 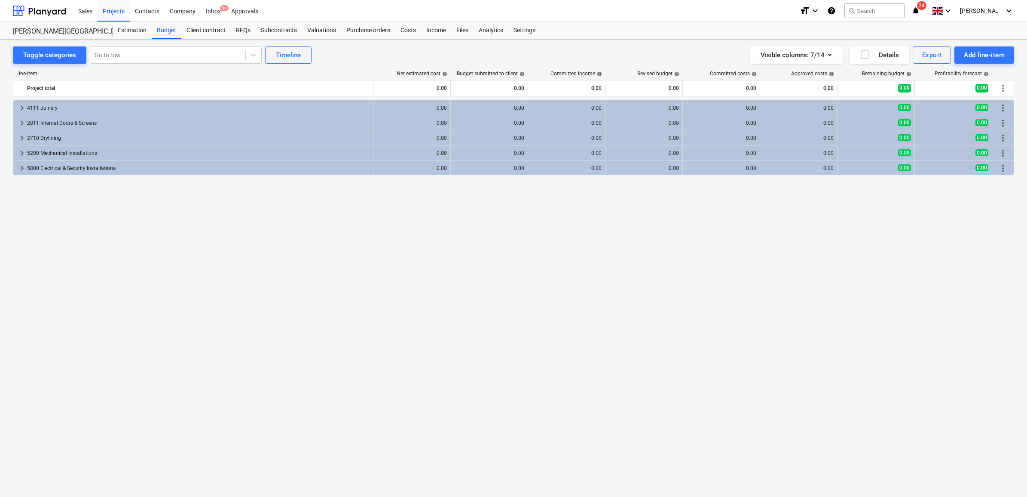 What do you see at coordinates (322, 31) in the screenshot?
I see `a: Valuations` at bounding box center [322, 31].